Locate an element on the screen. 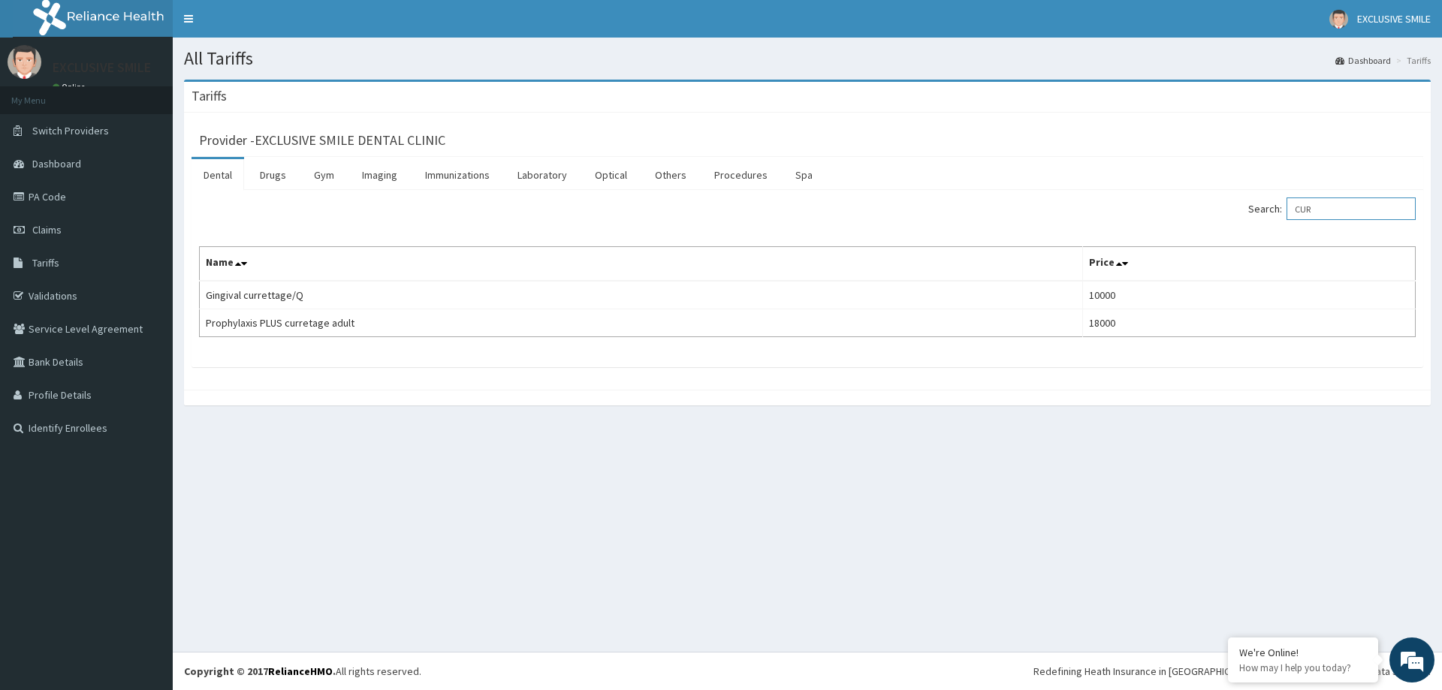 The width and height of the screenshot is (1442, 690). a: Optical is located at coordinates (611, 175).